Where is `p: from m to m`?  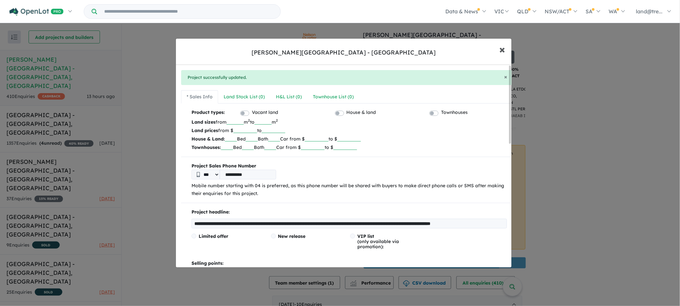 p: from m to m is located at coordinates (350, 122).